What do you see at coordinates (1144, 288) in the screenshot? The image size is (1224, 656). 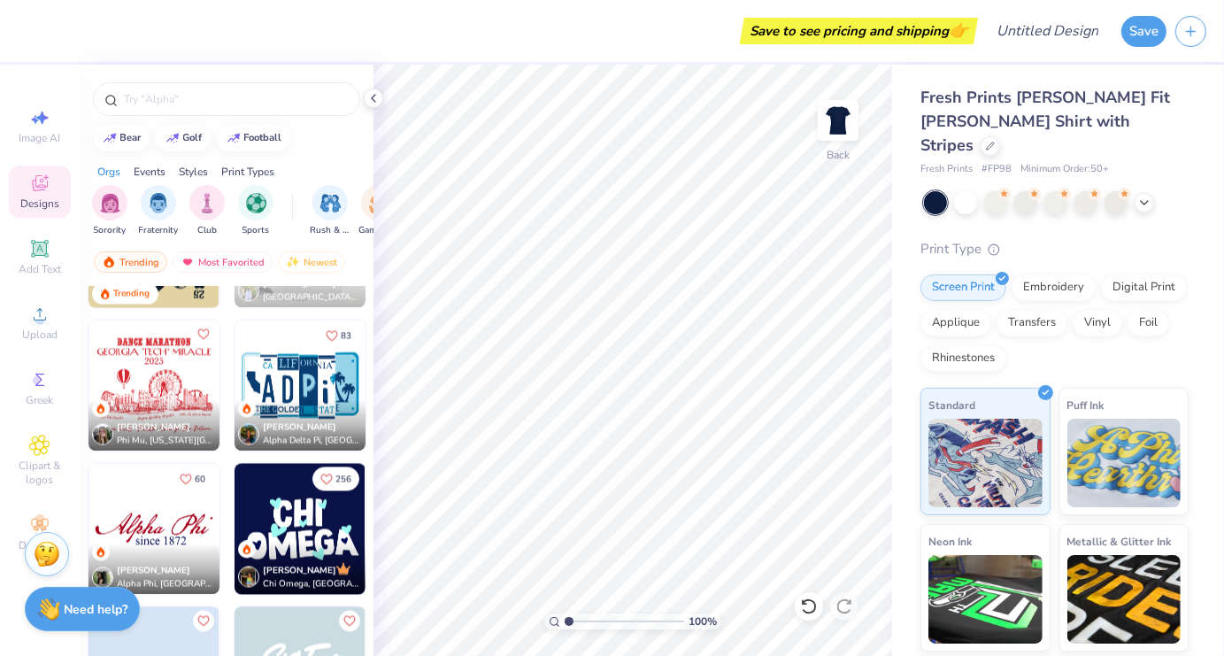 I see `div: Digital Print` at bounding box center [1144, 288].